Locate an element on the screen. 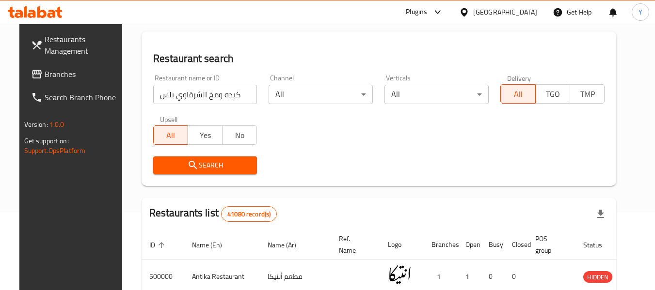  span: TMP is located at coordinates (587, 94).